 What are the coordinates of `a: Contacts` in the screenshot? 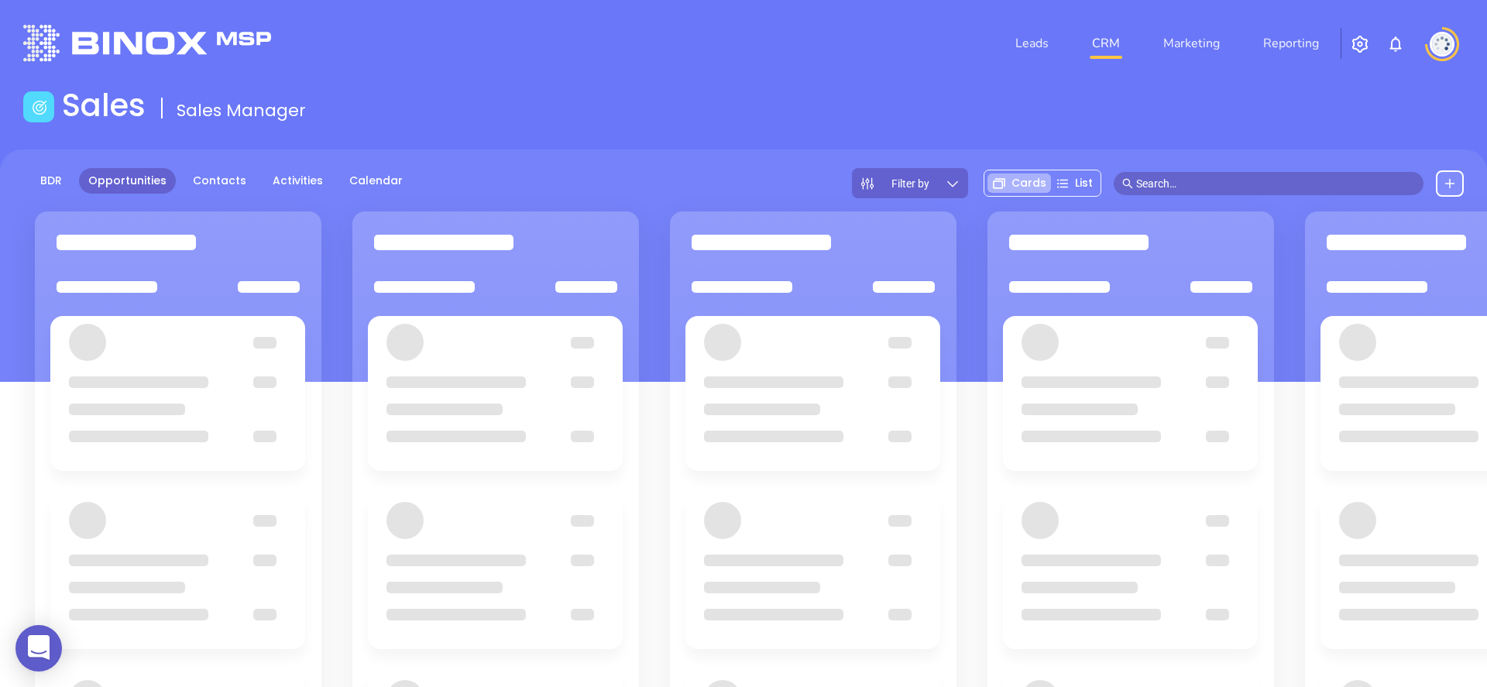 It's located at (219, 180).